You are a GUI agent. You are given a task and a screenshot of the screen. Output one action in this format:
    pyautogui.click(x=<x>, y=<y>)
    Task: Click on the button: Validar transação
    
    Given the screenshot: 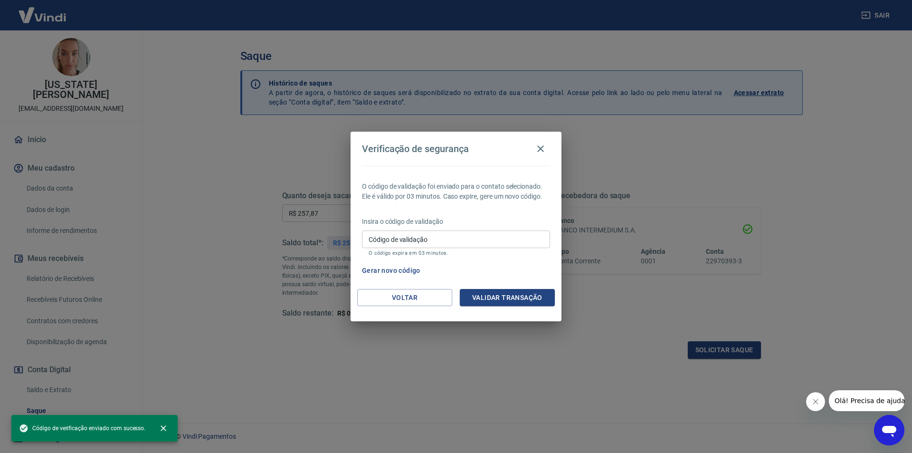 What is the action you would take?
    pyautogui.click(x=507, y=297)
    